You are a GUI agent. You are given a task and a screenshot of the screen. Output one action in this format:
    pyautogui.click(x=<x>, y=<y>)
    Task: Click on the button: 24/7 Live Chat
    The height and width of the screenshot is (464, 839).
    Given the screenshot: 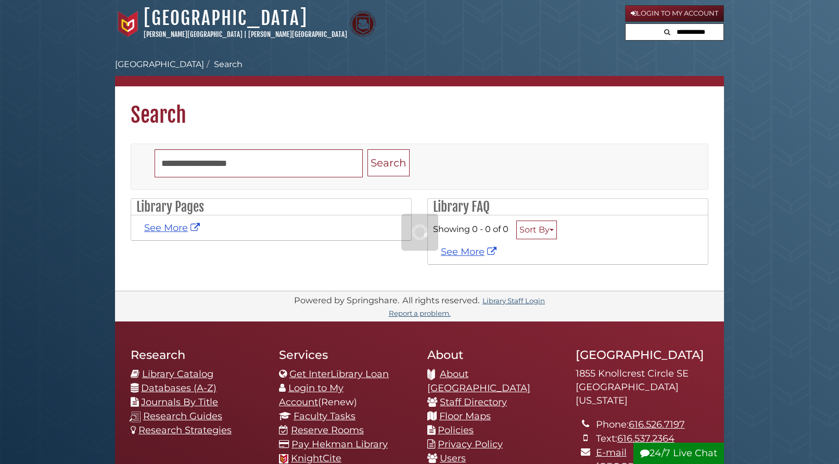 What is the action you would take?
    pyautogui.click(x=678, y=453)
    